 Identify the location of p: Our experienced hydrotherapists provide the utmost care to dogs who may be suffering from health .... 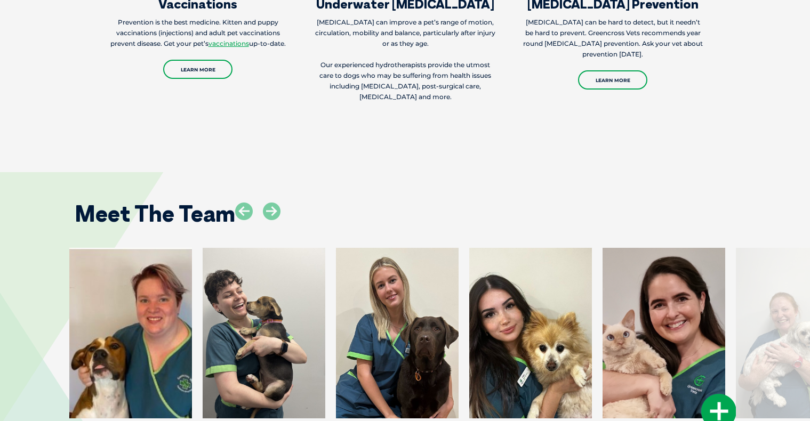
(405, 81).